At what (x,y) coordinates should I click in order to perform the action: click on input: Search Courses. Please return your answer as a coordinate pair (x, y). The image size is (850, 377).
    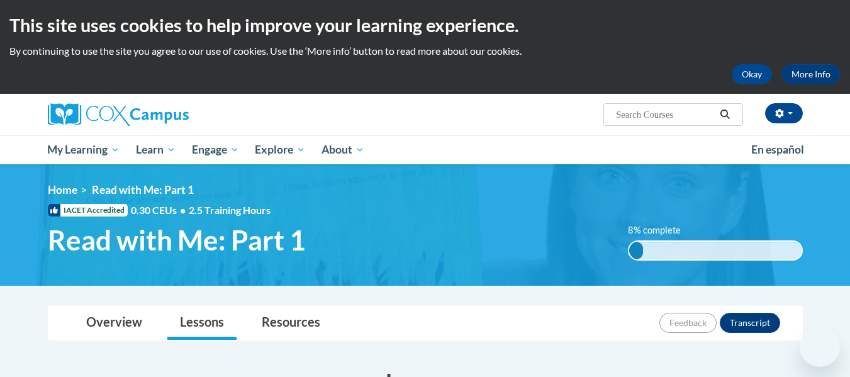
    Looking at the image, I should click on (665, 115).